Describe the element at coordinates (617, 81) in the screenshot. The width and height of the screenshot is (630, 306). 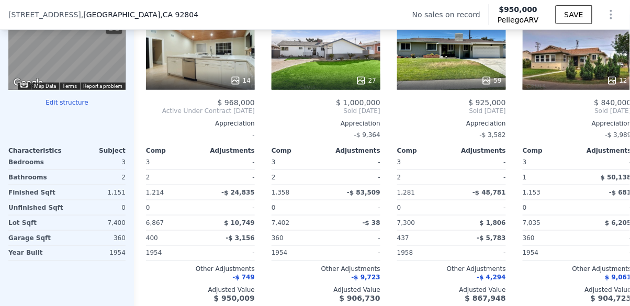
I see `div: 12` at that location.